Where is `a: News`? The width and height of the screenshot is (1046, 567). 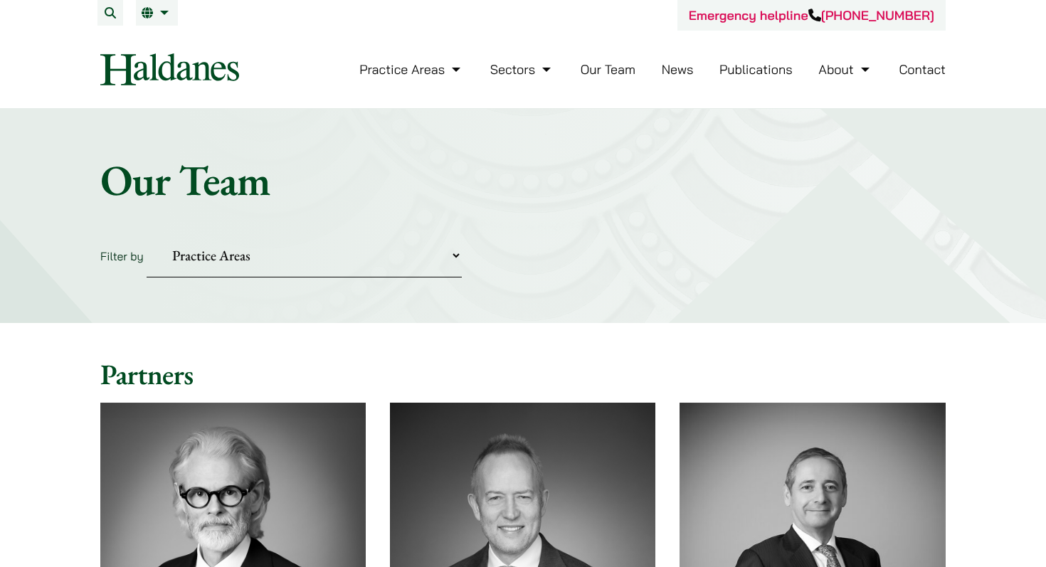
a: News is located at coordinates (677, 69).